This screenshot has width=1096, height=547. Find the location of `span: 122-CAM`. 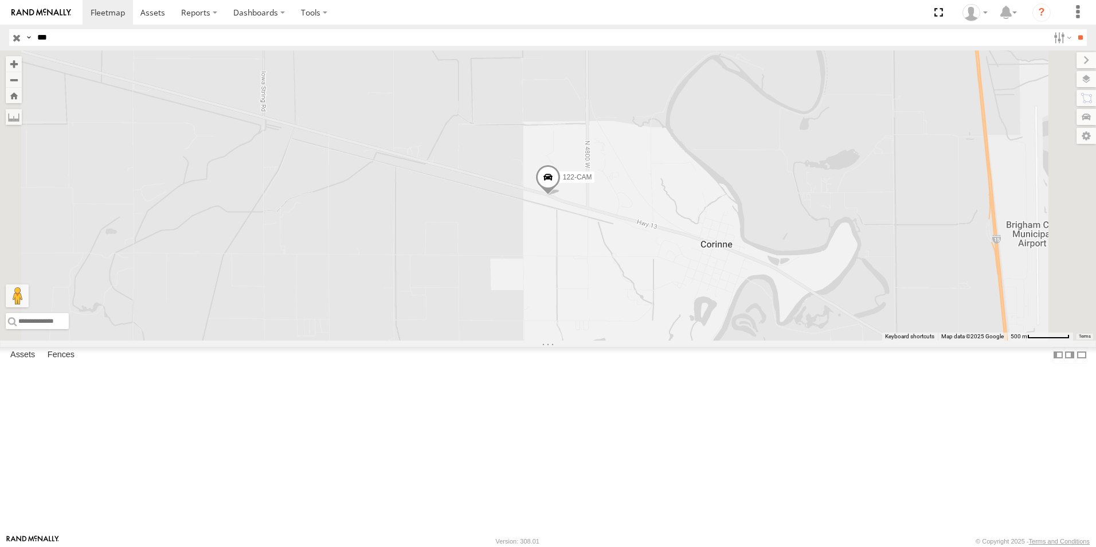

span: 122-CAM is located at coordinates (577, 177).